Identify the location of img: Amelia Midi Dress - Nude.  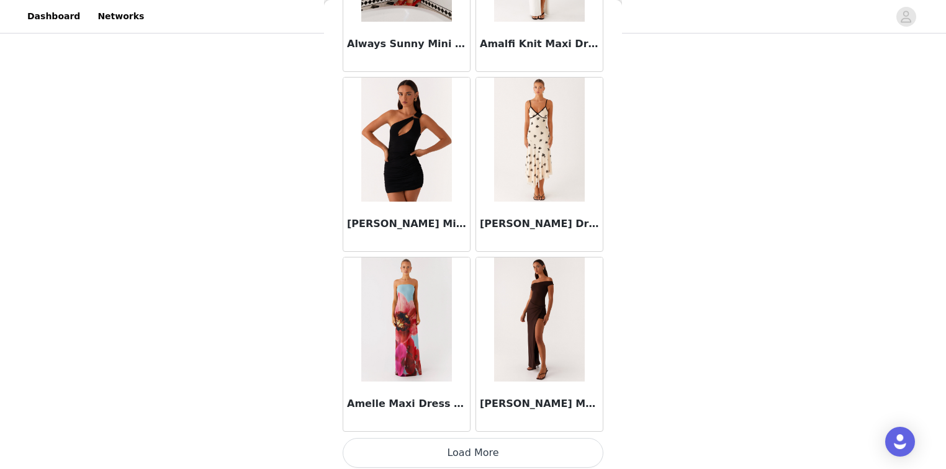
(539, 140).